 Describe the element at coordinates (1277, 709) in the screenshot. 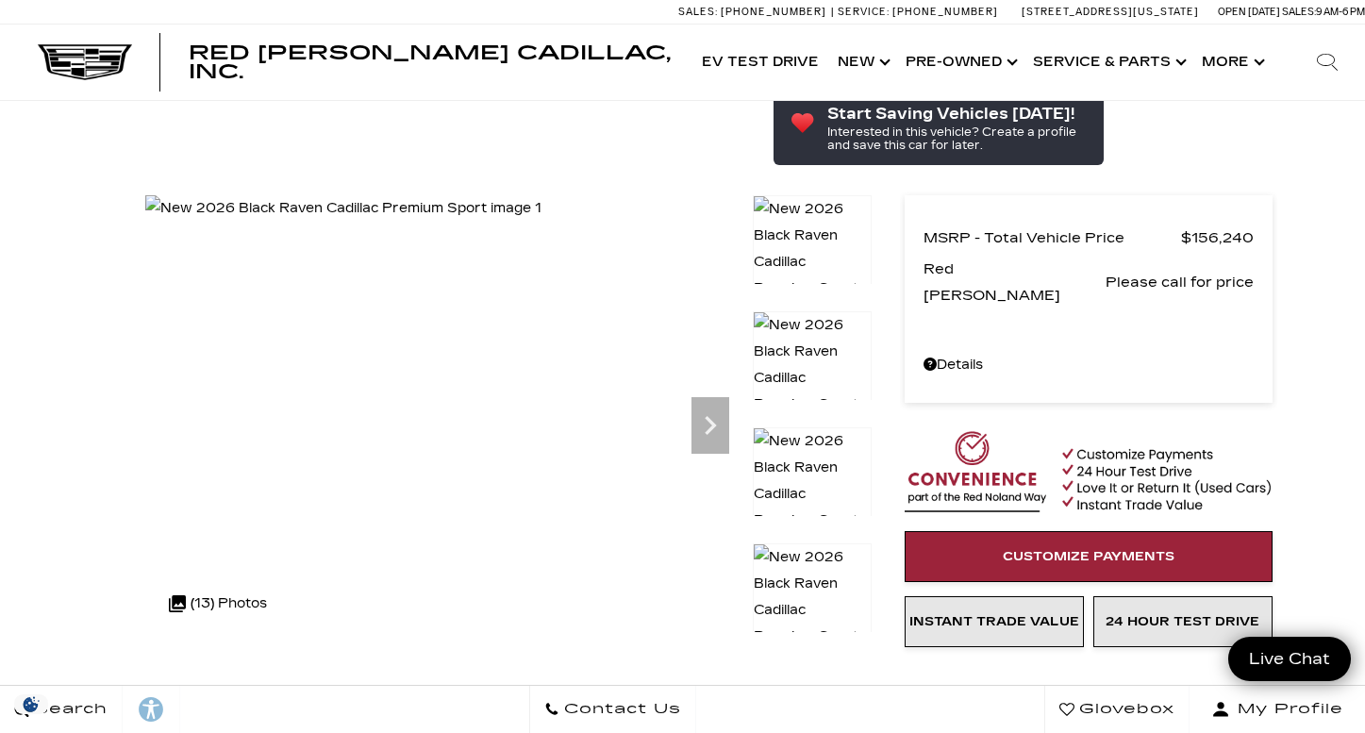

I see `button: Open user profile menu` at that location.